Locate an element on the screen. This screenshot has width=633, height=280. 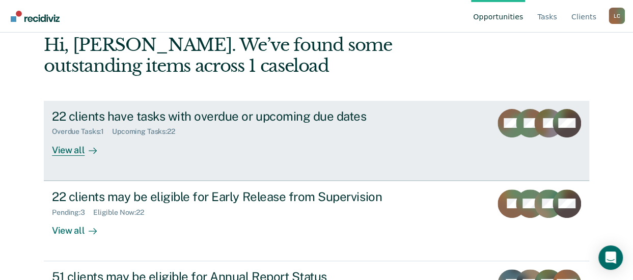
a: 22 clients may be eligible for Early Release from SupervisionPending:3Eligible Now:22View all is located at coordinates (316, 221).